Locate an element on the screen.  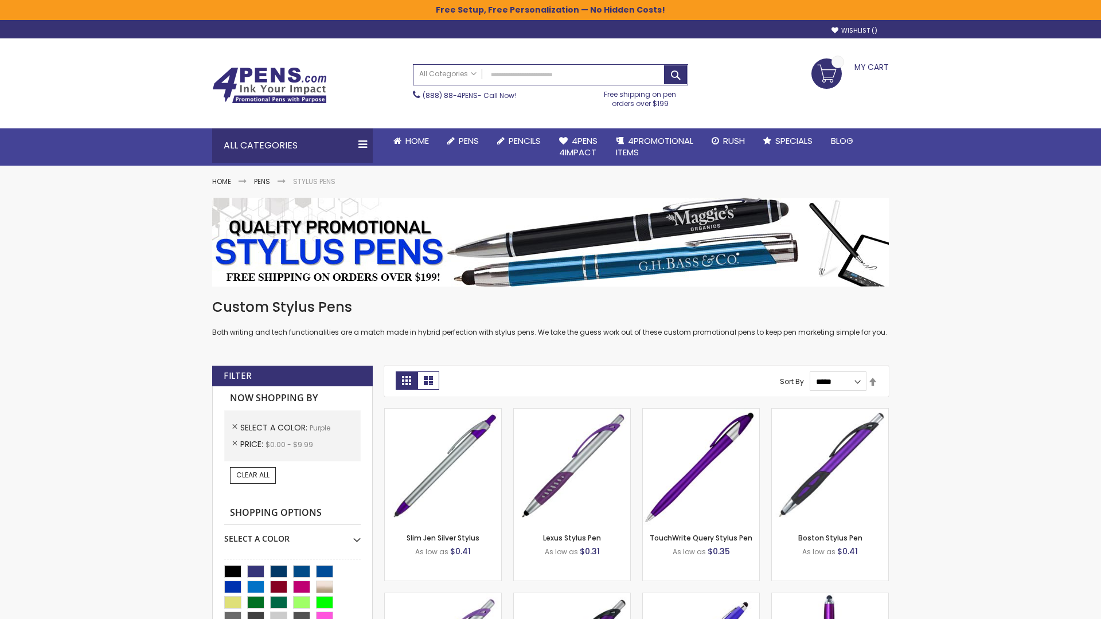
a: 4PROMOTIONALITEMS is located at coordinates (654, 147).